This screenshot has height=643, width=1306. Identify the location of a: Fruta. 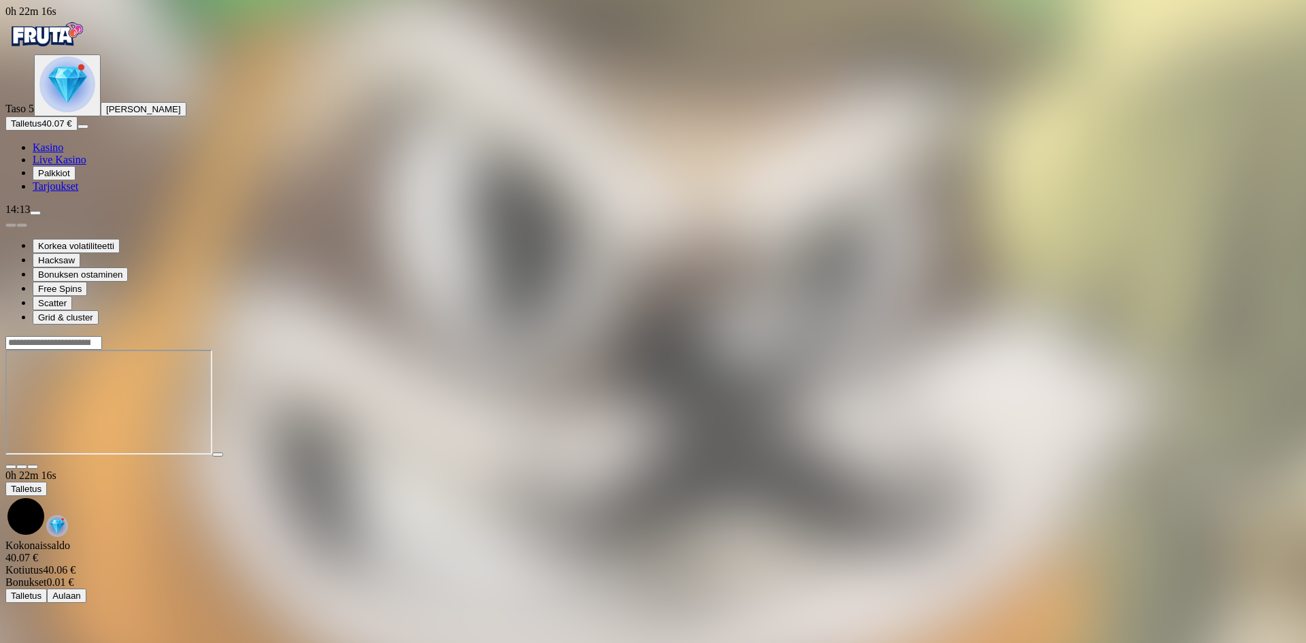
(46, 48).